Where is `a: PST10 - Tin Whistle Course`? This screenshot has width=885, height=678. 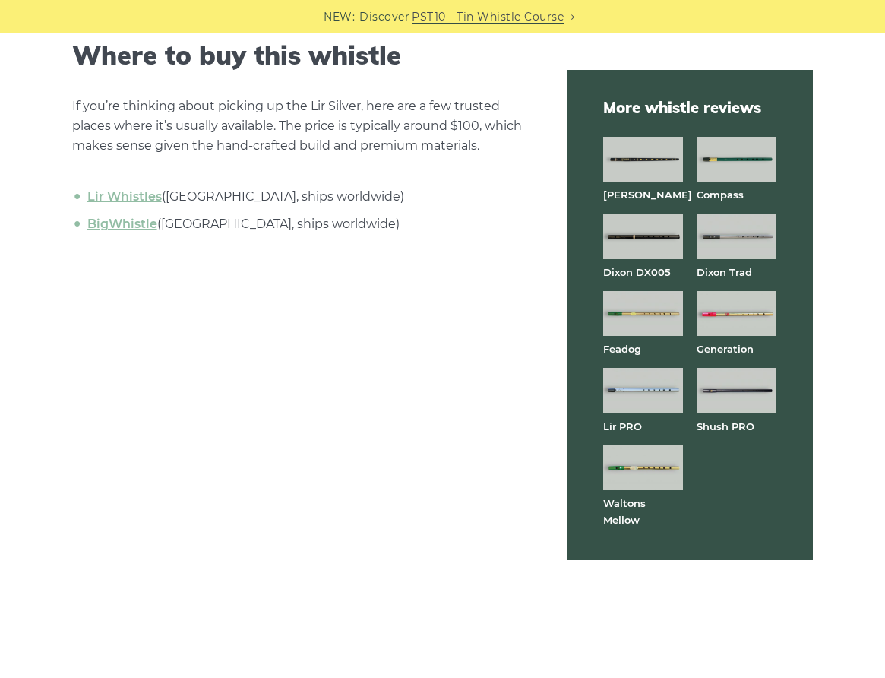 a: PST10 - Tin Whistle Course is located at coordinates (488, 17).